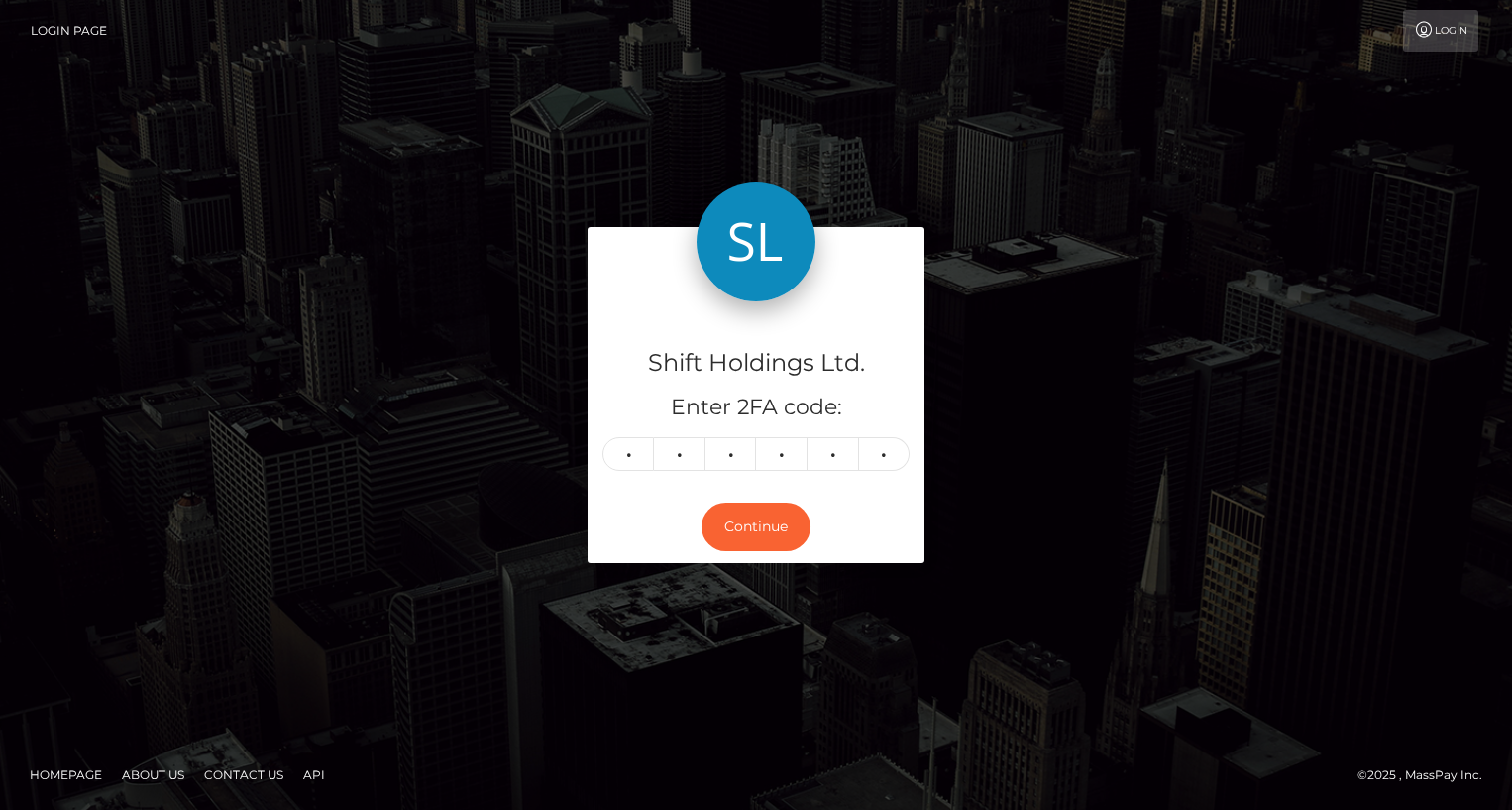 The image size is (1512, 810). Describe the element at coordinates (1440, 31) in the screenshot. I see `a: Login` at that location.